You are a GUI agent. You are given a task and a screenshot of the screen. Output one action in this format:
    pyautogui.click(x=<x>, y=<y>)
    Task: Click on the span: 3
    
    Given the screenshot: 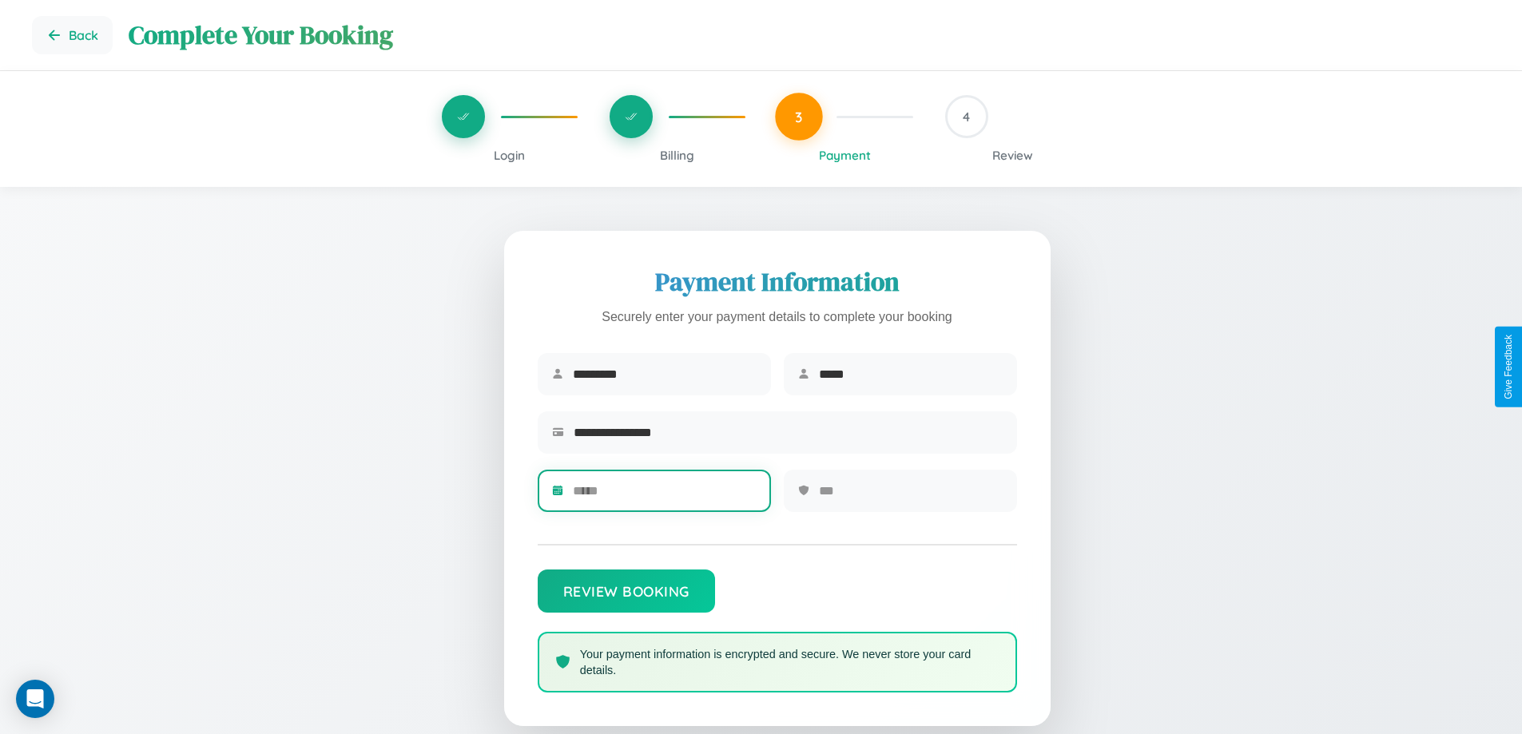 What is the action you would take?
    pyautogui.click(x=799, y=117)
    